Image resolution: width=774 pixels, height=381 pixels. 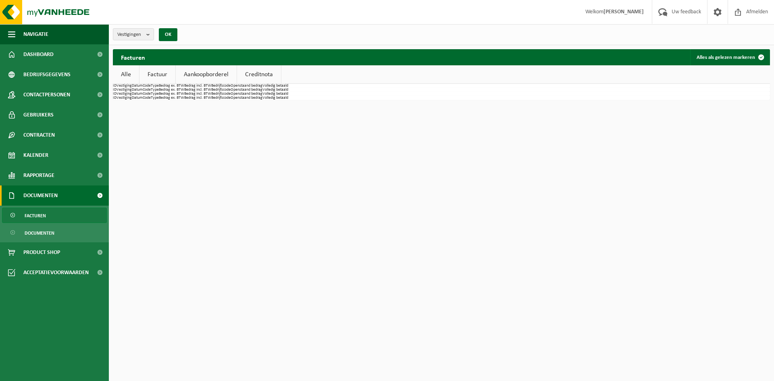 What do you see at coordinates (41, 252) in the screenshot?
I see `span: Product Shop` at bounding box center [41, 252].